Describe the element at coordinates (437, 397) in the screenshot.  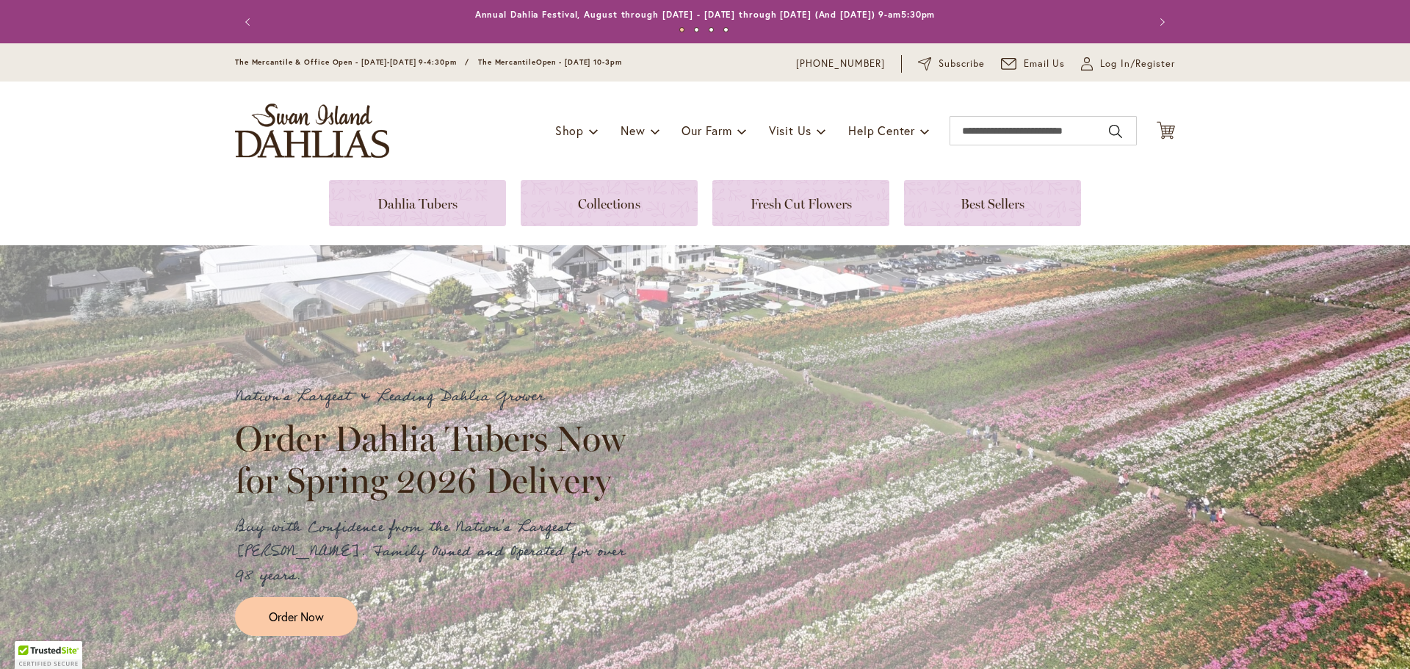
I see `p: Nation's Largest & Leading Dahlia Grower` at that location.